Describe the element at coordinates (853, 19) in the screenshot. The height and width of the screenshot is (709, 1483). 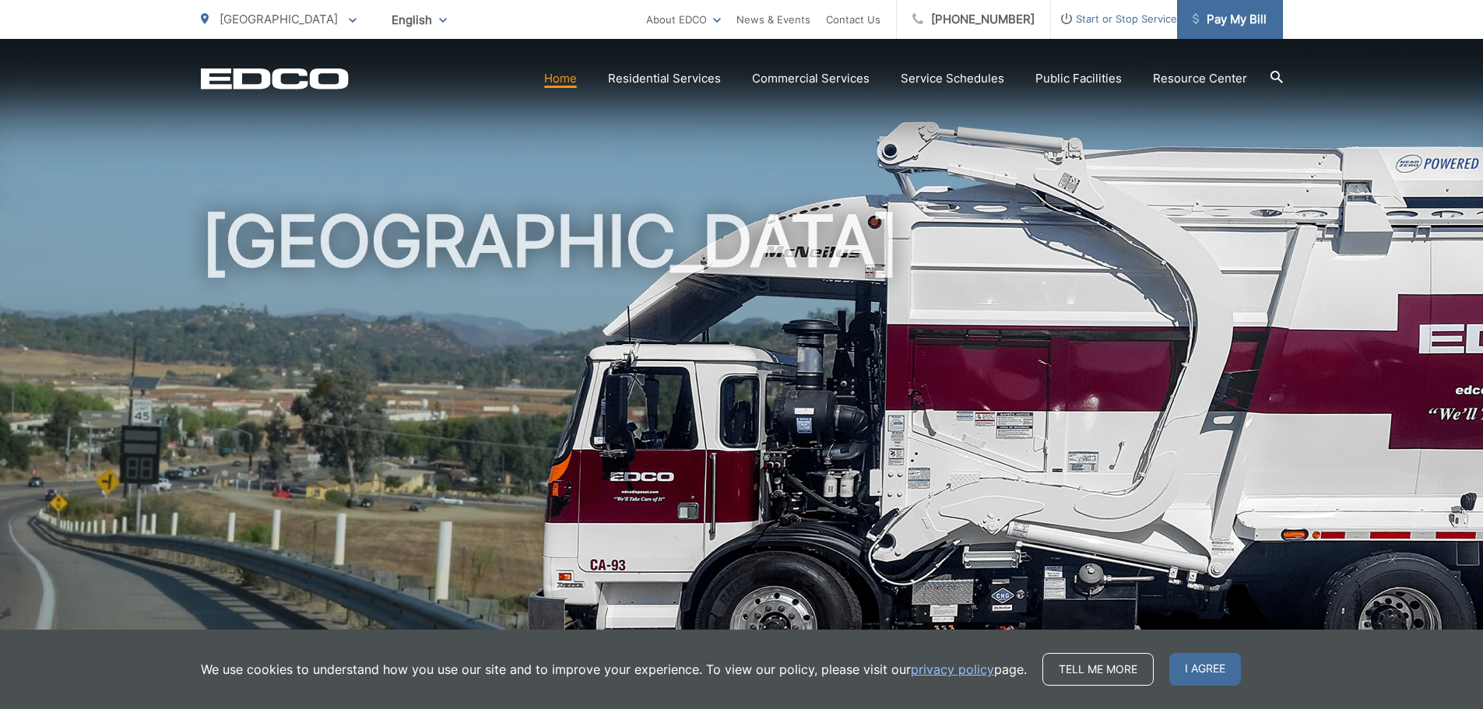
I see `a: Contact Us` at that location.